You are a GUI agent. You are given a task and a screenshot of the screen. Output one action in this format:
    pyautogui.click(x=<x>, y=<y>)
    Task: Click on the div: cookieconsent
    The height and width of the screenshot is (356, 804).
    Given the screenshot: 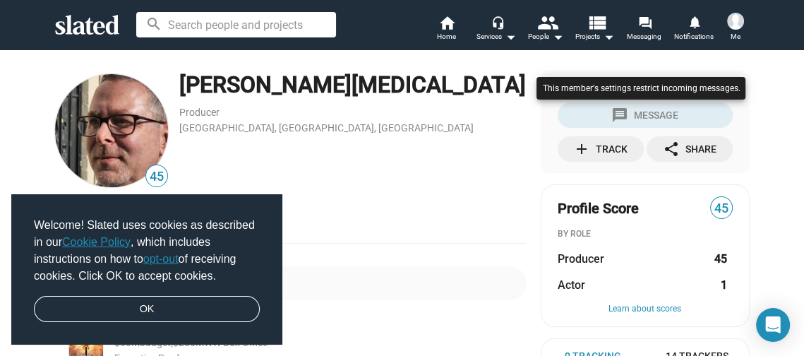 What is the action you would take?
    pyautogui.click(x=147, y=270)
    